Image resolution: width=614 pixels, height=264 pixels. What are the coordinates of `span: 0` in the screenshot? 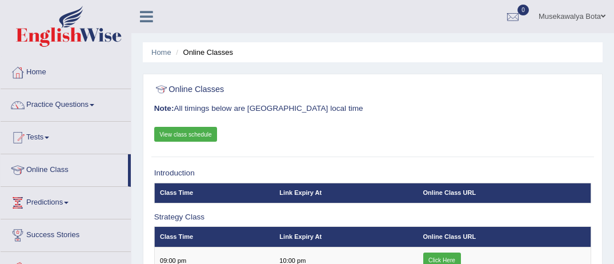 It's located at (523, 10).